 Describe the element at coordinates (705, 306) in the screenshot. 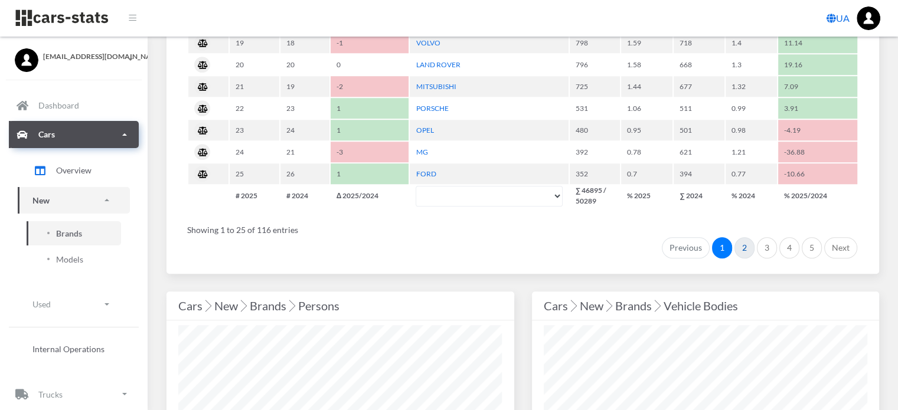

I see `div: Cars New Brands Vehicle Bodies` at that location.